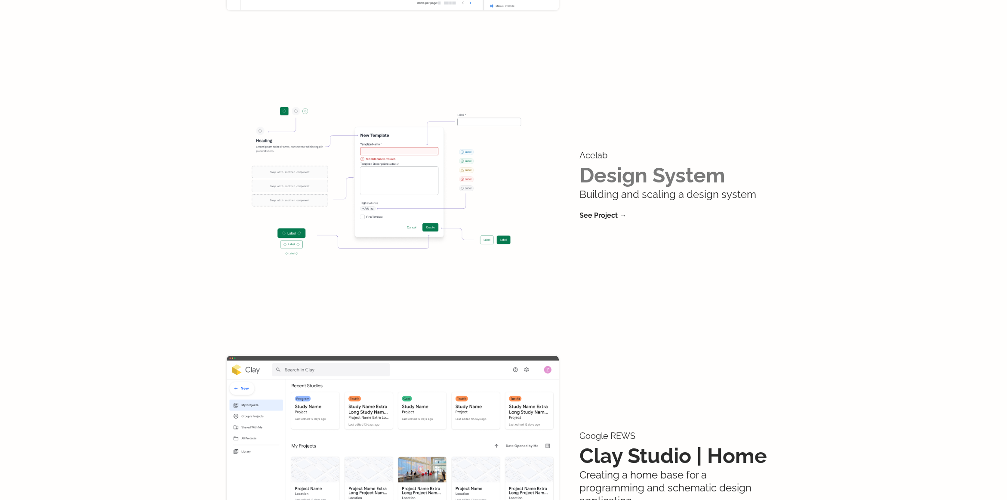  I want to click on img: Acelab Design System, so click(393, 183).